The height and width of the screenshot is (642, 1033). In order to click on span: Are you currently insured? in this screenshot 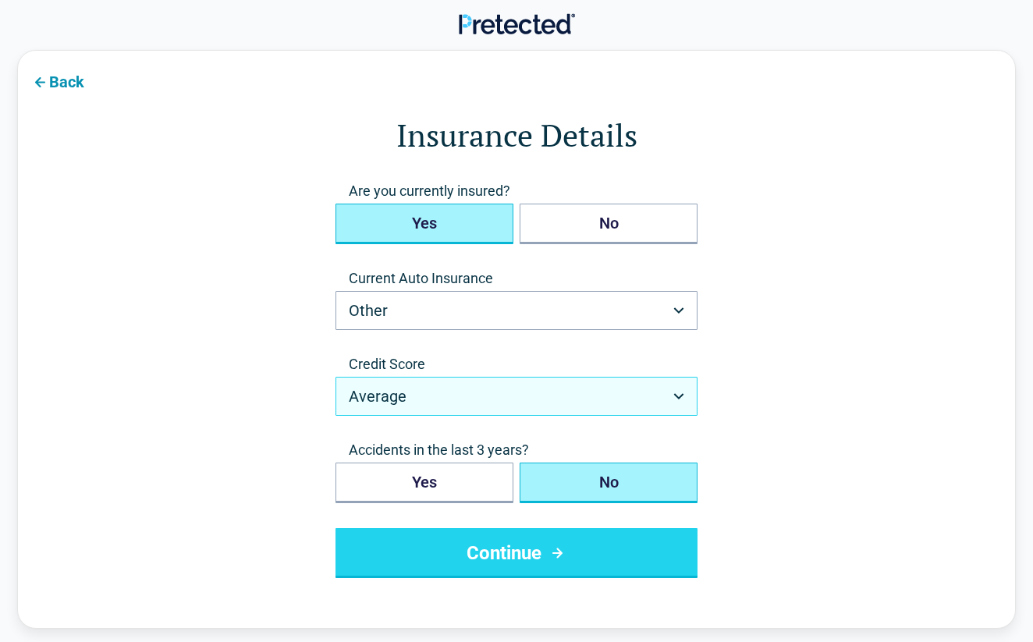, I will do `click(517, 191)`.